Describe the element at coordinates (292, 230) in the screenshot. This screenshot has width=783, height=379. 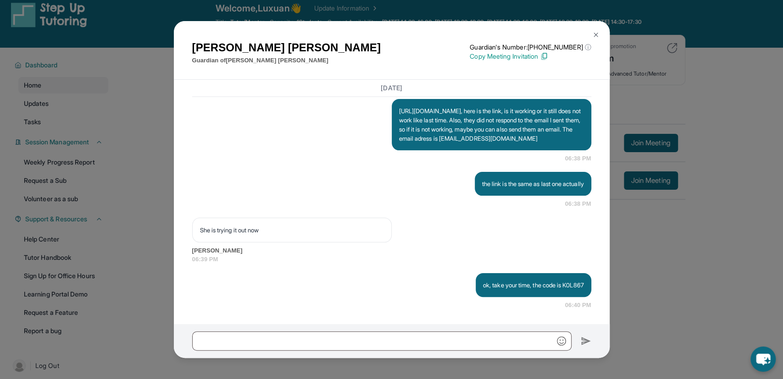
I see `p: She is trying it out now` at that location.